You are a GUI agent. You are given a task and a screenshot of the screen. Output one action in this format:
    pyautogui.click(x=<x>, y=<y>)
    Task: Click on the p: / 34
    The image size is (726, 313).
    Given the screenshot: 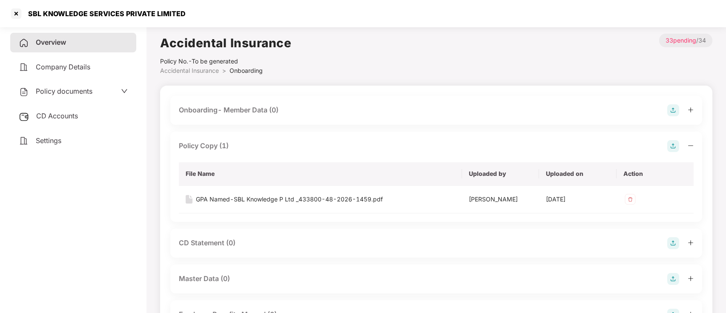 What is the action you would take?
    pyautogui.click(x=686, y=40)
    